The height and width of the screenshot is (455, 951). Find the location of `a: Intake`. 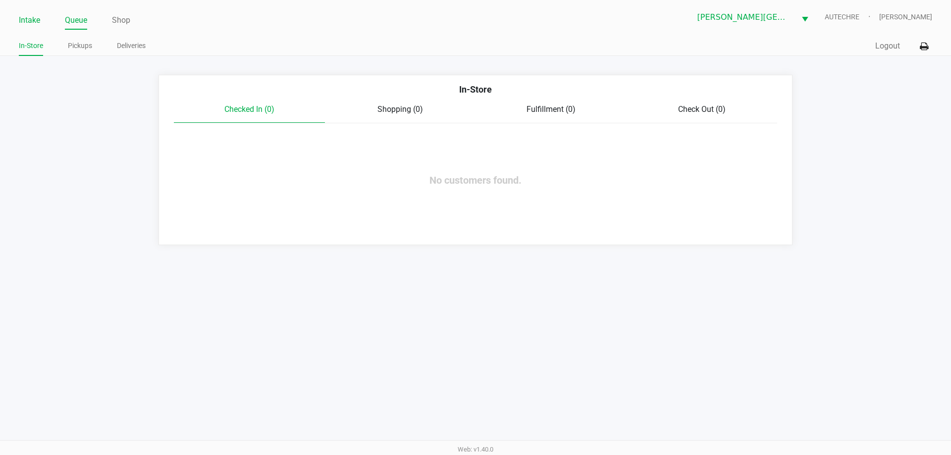

a: Intake is located at coordinates (29, 20).